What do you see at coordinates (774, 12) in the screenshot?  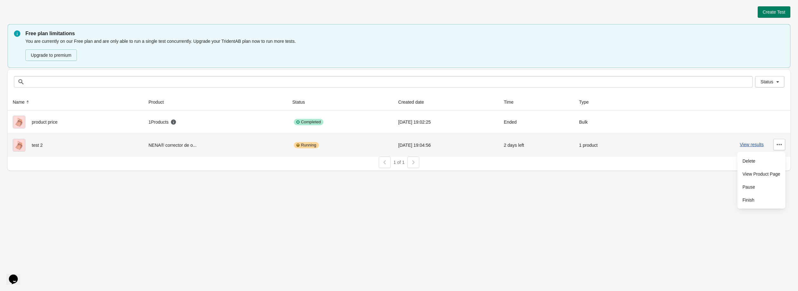 I see `button: Create Test` at bounding box center [774, 12].